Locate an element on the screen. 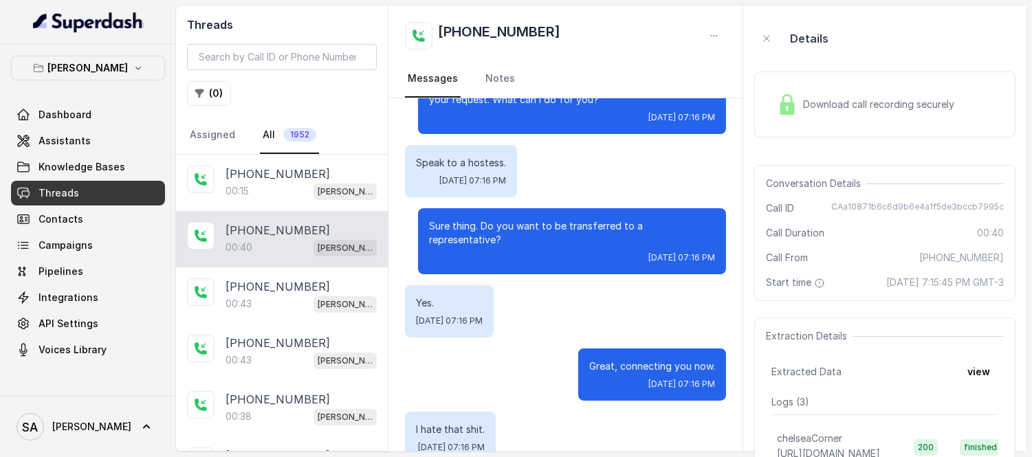 The height and width of the screenshot is (457, 1032). p: Sure thing. Do you want to be transferred to a representative? is located at coordinates (572, 233).